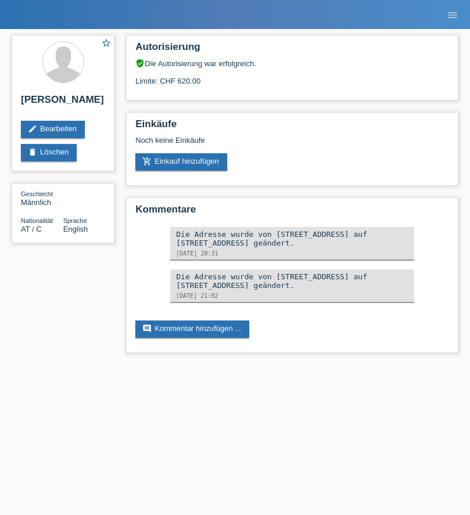 The image size is (470, 515). Describe the element at coordinates (53, 129) in the screenshot. I see `a: editBearbeiten` at that location.